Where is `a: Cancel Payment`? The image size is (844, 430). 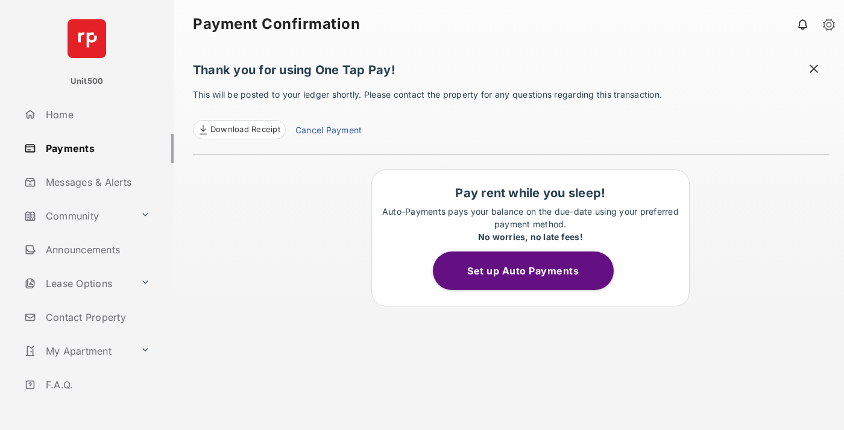 a: Cancel Payment is located at coordinates (328, 131).